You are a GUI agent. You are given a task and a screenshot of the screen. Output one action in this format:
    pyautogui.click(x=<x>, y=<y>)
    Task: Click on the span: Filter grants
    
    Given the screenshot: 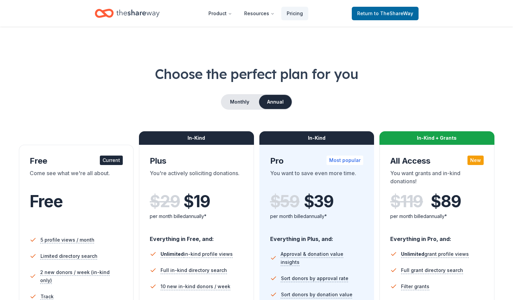 What is the action you would take?
    pyautogui.click(x=415, y=287)
    